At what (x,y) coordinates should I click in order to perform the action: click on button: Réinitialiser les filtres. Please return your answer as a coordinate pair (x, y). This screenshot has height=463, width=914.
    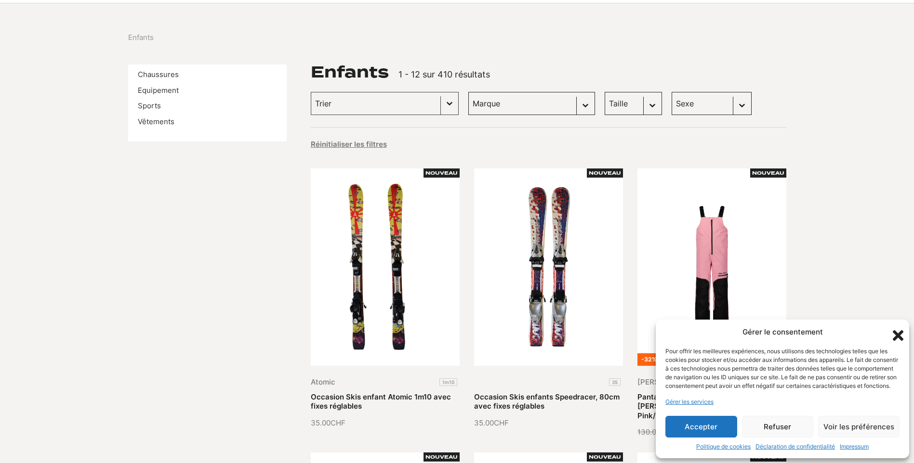
    Looking at the image, I should click on (349, 145).